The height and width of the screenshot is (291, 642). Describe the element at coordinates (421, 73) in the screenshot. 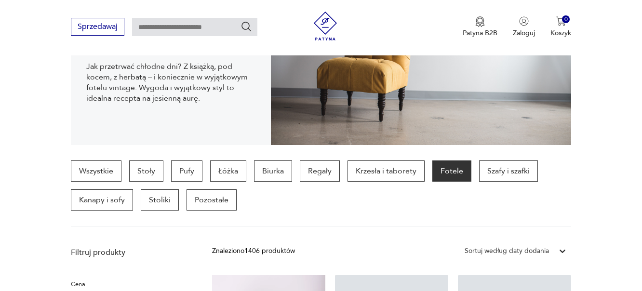

I see `img: 9275102764de9360b0b1aa4293741aa9.jpg` at that location.